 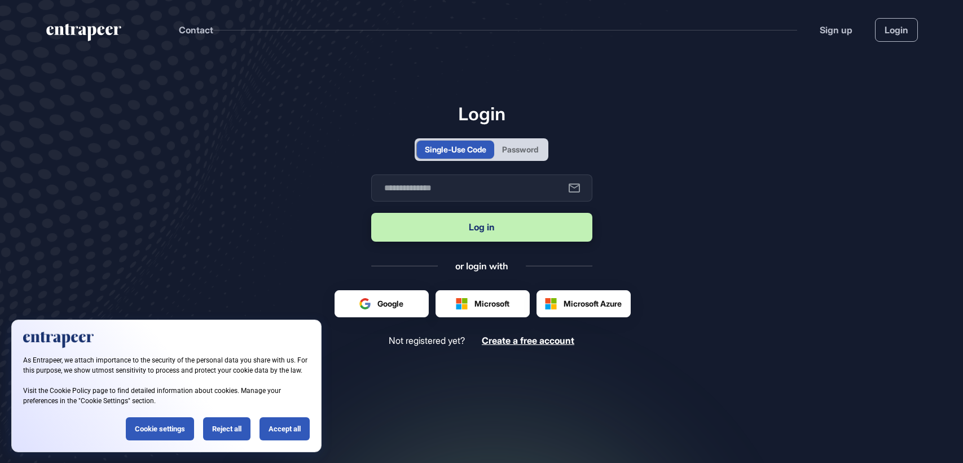 What do you see at coordinates (482, 266) in the screenshot?
I see `div: or login with` at bounding box center [482, 266].